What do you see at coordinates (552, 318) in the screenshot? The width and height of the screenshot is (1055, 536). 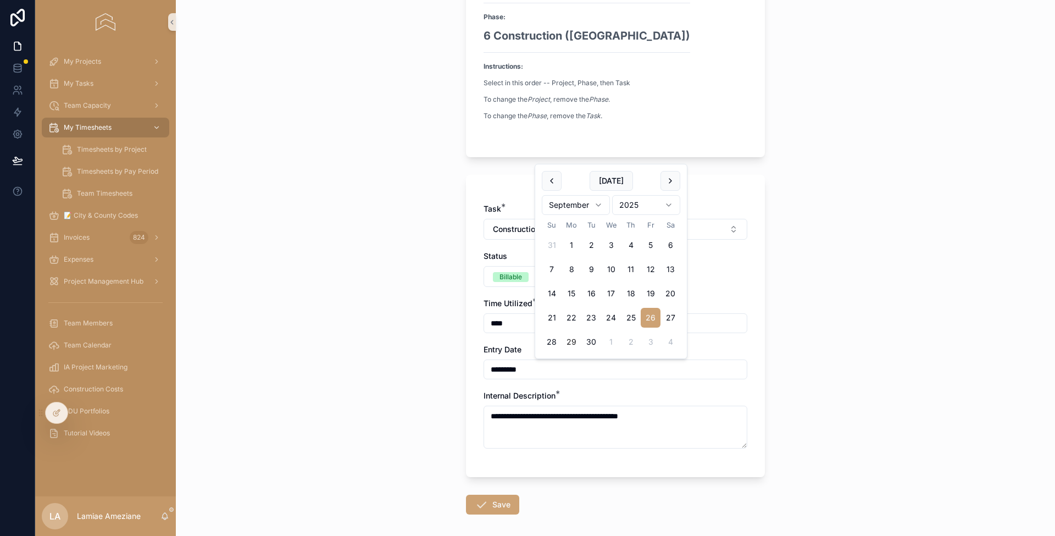 I see `button: Sunday, September 21st, 2025` at bounding box center [552, 318].